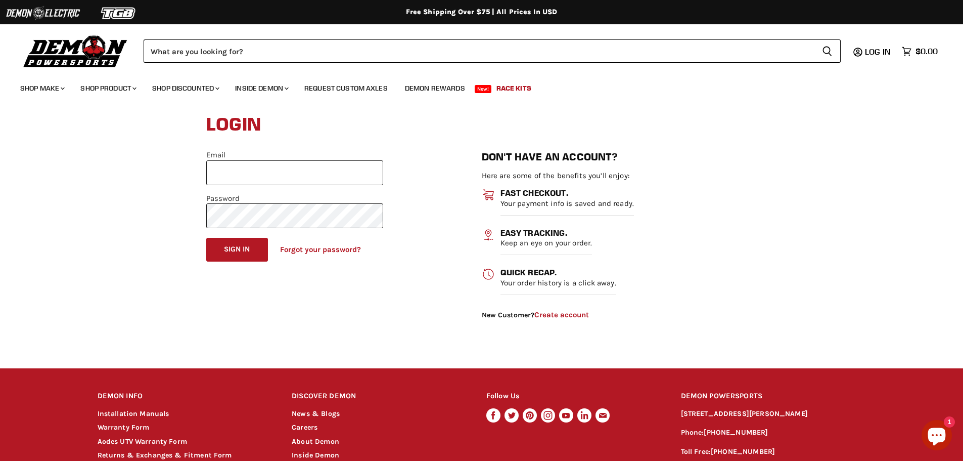 The image size is (963, 461). What do you see at coordinates (567, 193) in the screenshot?
I see `h3: Fast checkout.` at bounding box center [567, 193].